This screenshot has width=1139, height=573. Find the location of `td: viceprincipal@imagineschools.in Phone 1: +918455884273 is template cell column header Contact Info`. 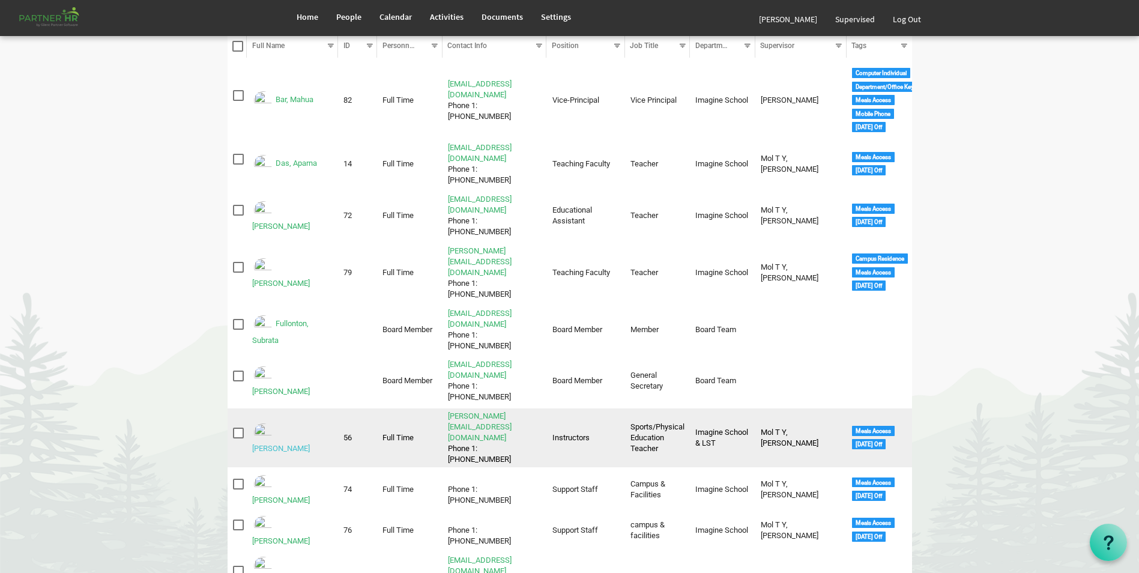

td: viceprincipal@imagineschools.in Phone 1: +918455884273 is template cell column header Contact Info is located at coordinates (495, 101).